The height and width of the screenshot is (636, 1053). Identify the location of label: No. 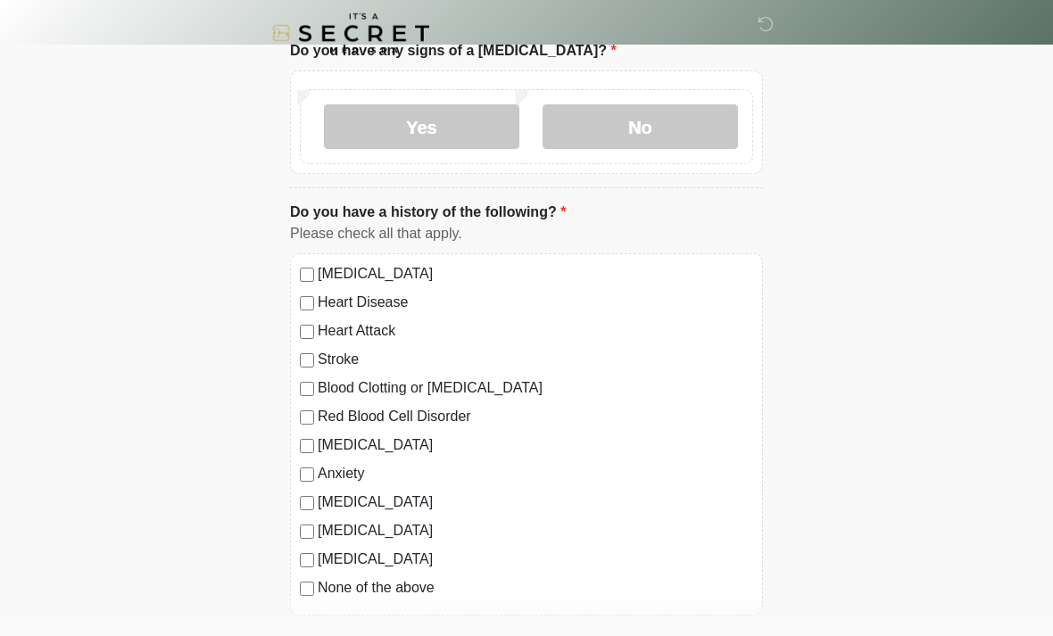
(640, 128).